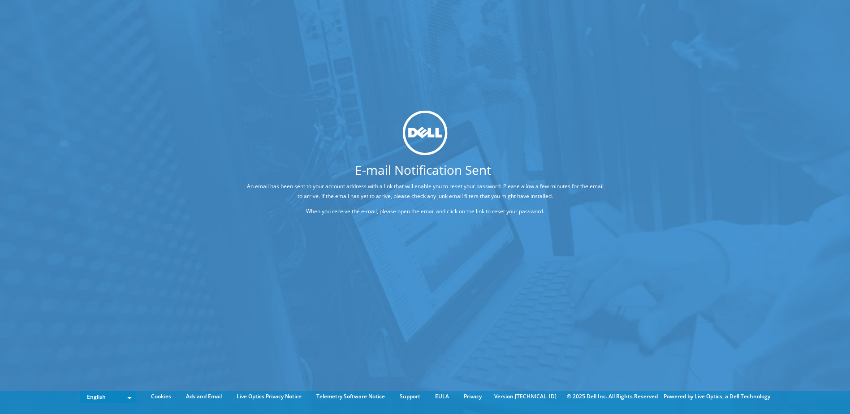  What do you see at coordinates (204, 397) in the screenshot?
I see `a: Ads and Email` at bounding box center [204, 397].